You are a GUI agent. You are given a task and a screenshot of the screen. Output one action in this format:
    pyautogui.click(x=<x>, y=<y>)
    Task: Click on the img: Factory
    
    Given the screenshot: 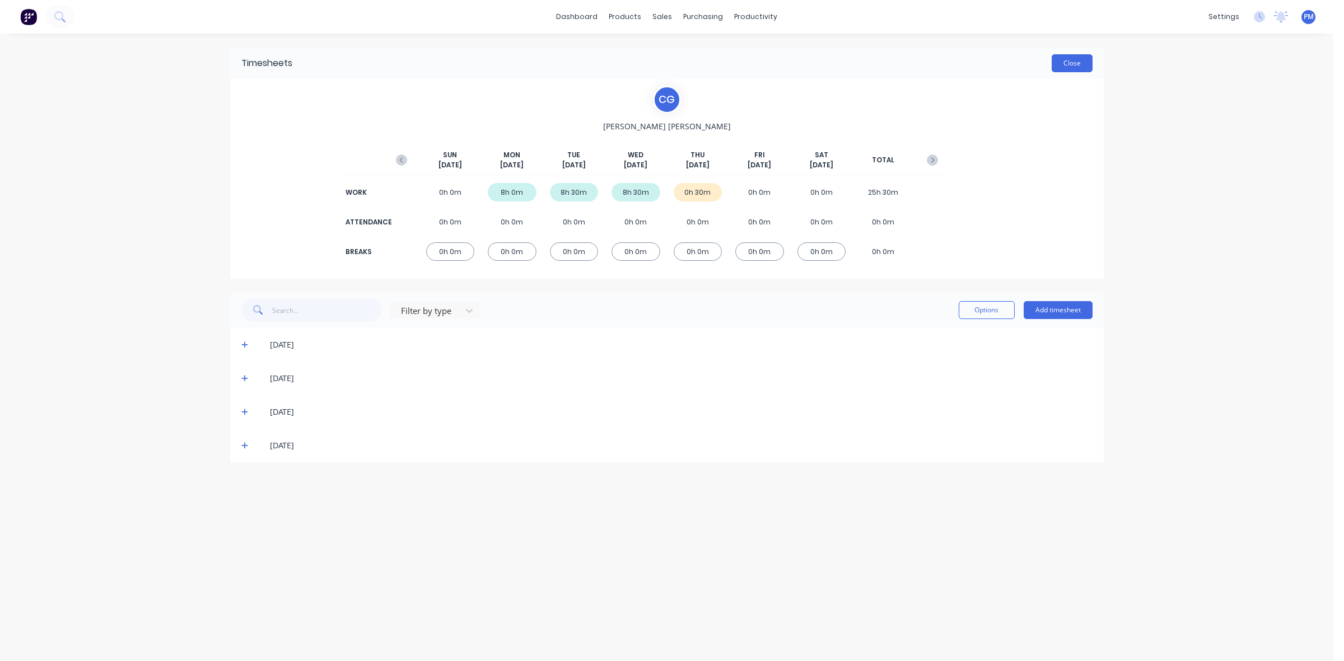 What is the action you would take?
    pyautogui.click(x=29, y=17)
    